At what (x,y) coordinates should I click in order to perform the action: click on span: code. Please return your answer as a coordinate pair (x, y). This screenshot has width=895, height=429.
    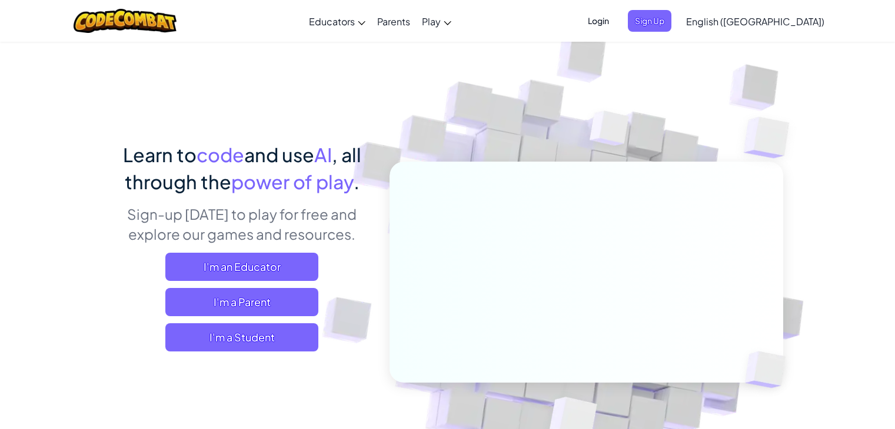
    Looking at the image, I should click on (220, 155).